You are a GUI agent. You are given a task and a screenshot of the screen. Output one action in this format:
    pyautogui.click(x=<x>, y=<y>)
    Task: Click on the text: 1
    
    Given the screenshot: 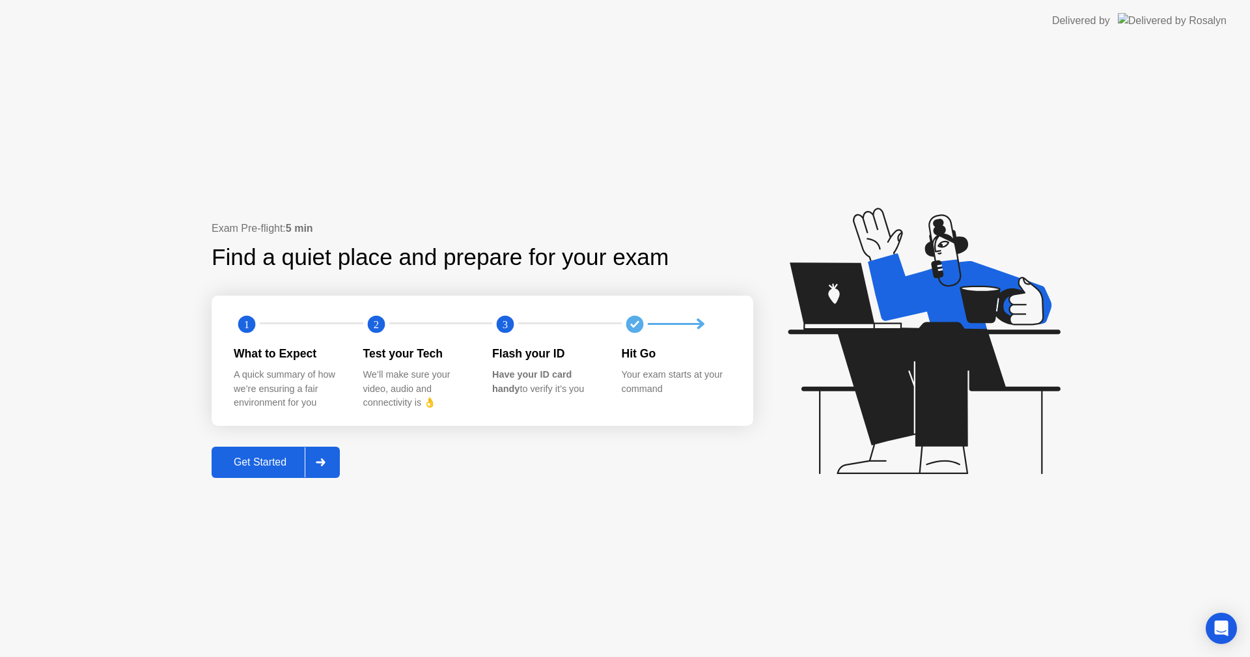 What is the action you would take?
    pyautogui.click(x=247, y=324)
    